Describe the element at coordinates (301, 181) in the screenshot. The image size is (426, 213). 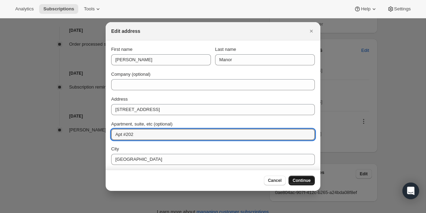
I see `span: Continue` at that location.